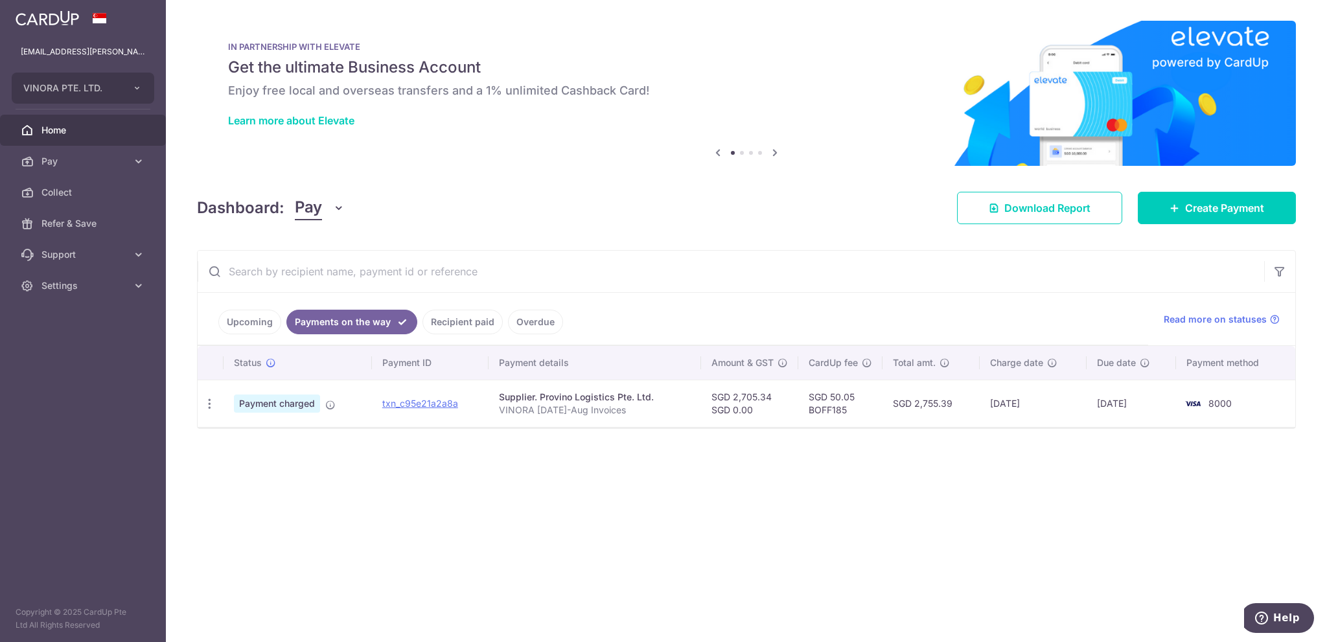 This screenshot has width=1327, height=642. I want to click on span: VINORA PTE. LTD., so click(71, 88).